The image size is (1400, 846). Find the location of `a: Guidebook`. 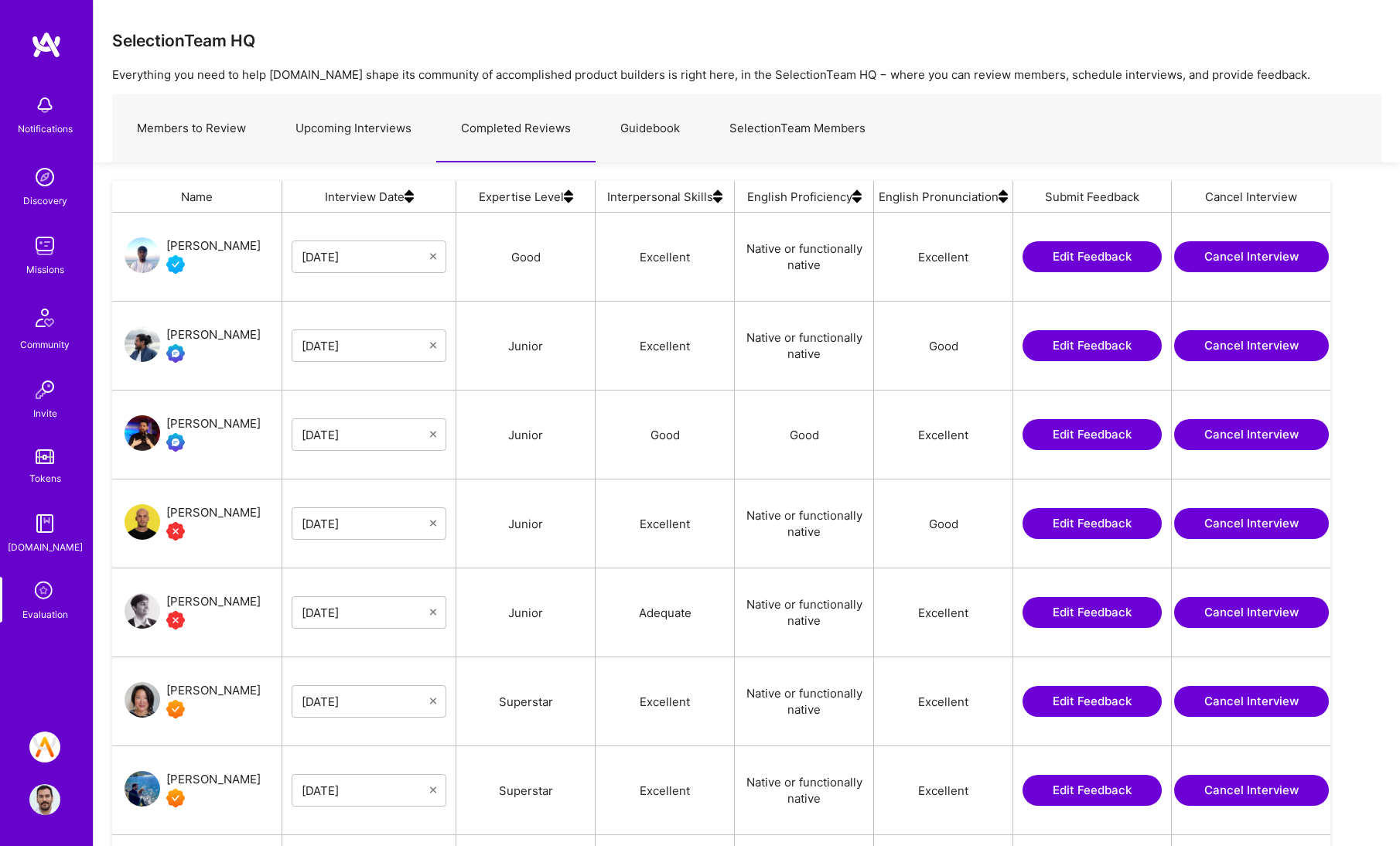

a: Guidebook is located at coordinates (650, 129).